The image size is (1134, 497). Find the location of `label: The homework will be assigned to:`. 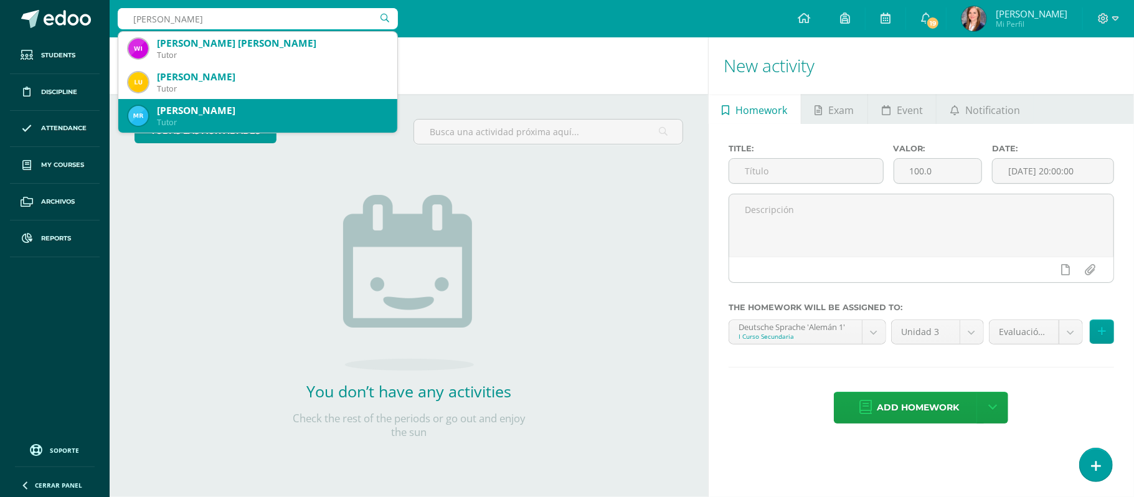

label: The homework will be assigned to: is located at coordinates (921, 307).